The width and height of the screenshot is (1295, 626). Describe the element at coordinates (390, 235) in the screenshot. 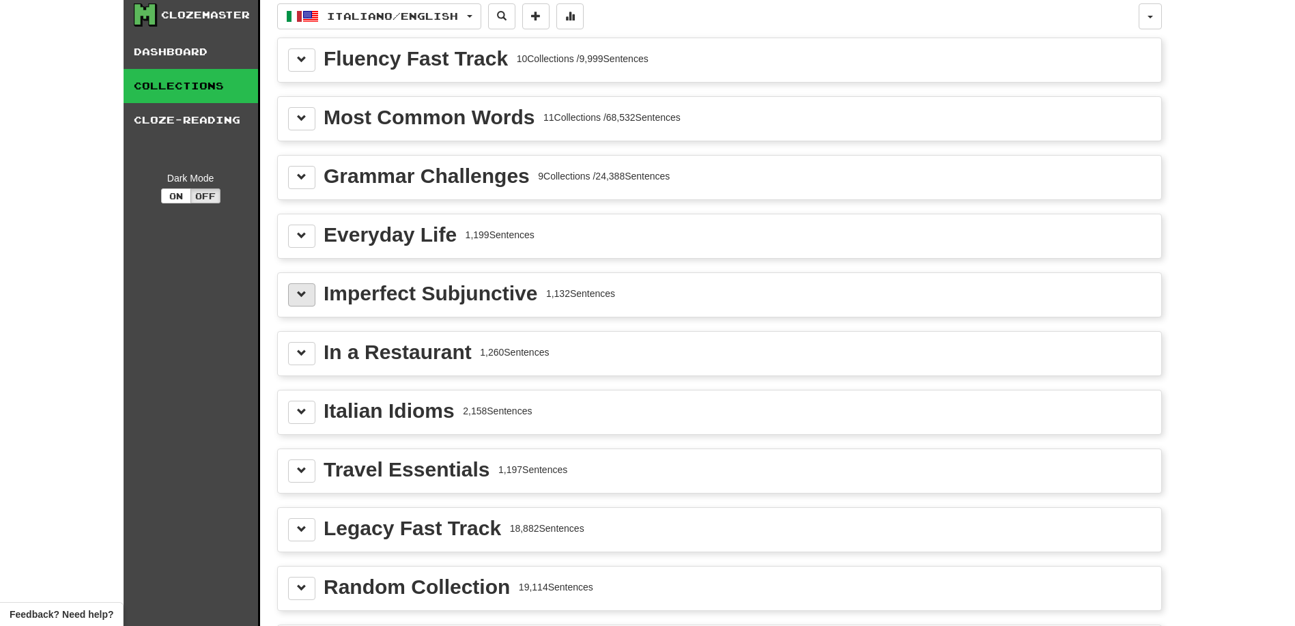

I see `div: Everyday Life` at that location.